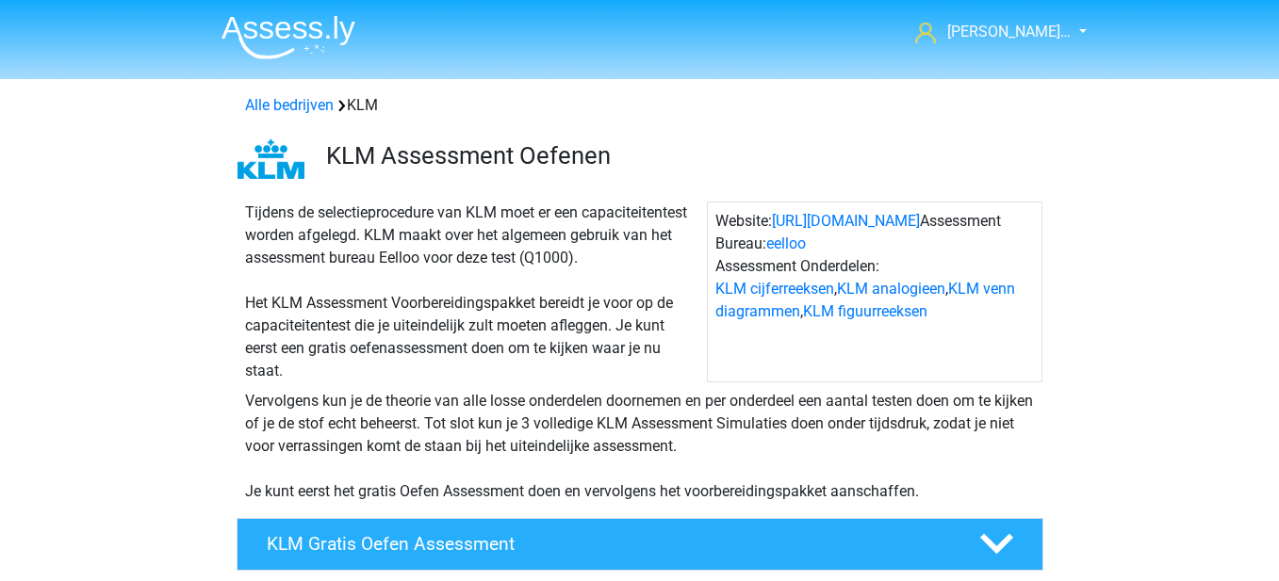  What do you see at coordinates (865, 300) in the screenshot?
I see `a: KLM venn diagrammen` at bounding box center [865, 300].